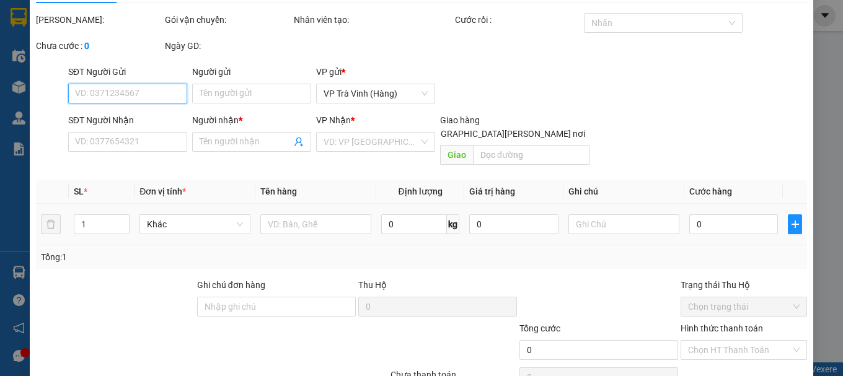 The image size is (843, 376). I want to click on b: 0, so click(87, 46).